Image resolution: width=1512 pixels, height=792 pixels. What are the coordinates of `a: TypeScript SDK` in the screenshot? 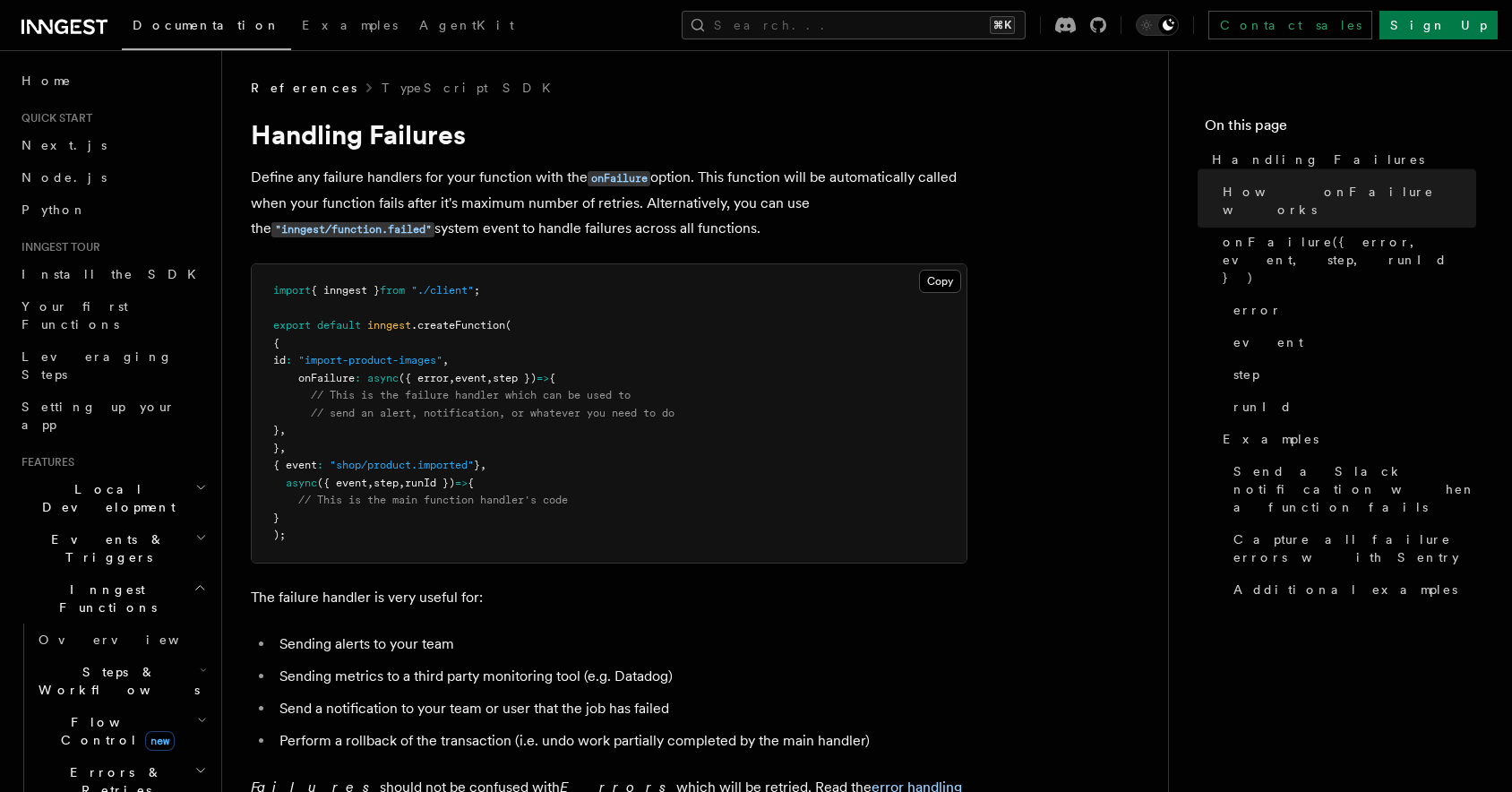 It's located at (471, 88).